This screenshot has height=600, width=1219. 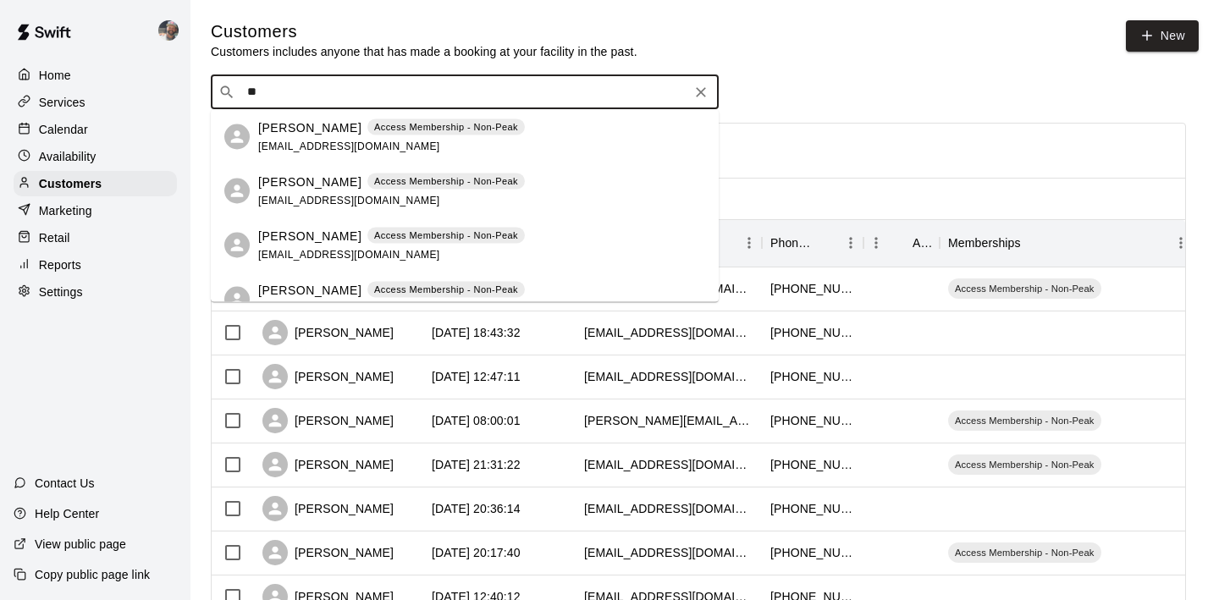 What do you see at coordinates (95, 75) in the screenshot?
I see `a: Home` at bounding box center [95, 75].